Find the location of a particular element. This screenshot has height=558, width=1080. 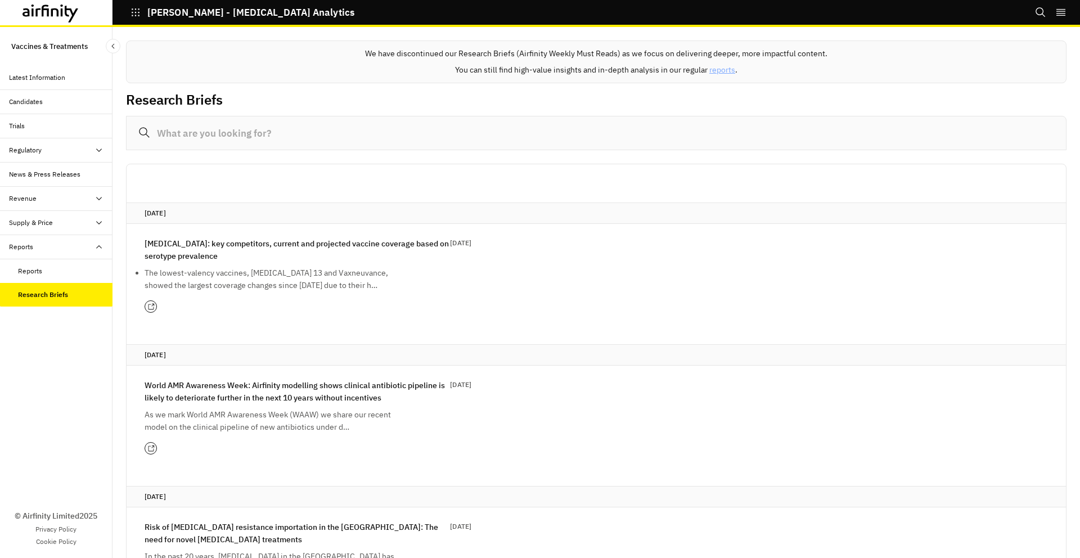

div: Latest Information is located at coordinates (37, 78).